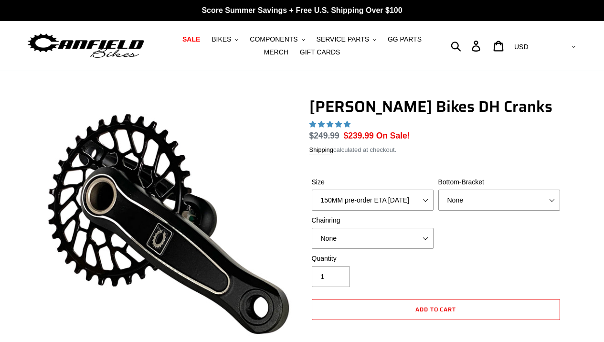 The width and height of the screenshot is (604, 342). What do you see at coordinates (436, 309) in the screenshot?
I see `span: Add to cart` at bounding box center [436, 309].